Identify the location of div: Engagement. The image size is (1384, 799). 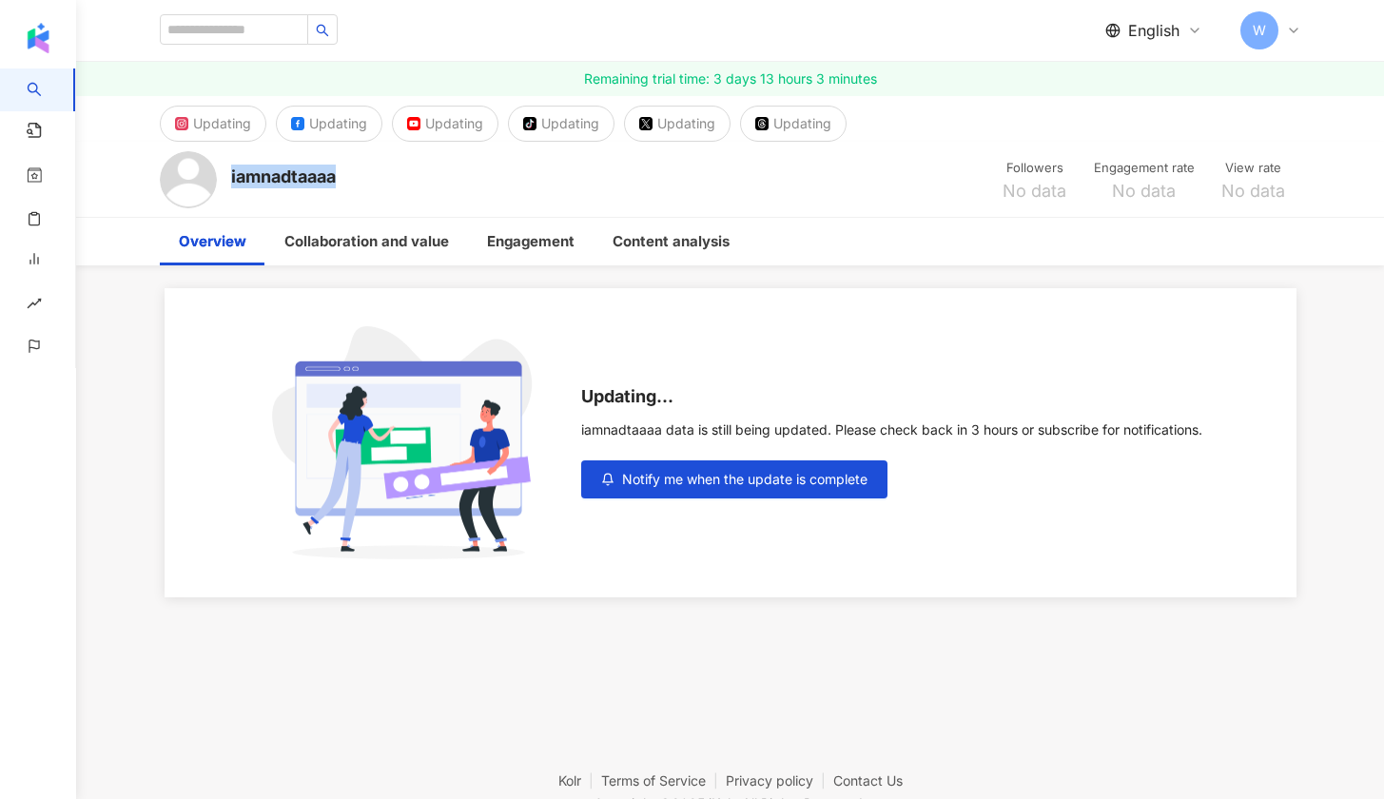
(531, 242).